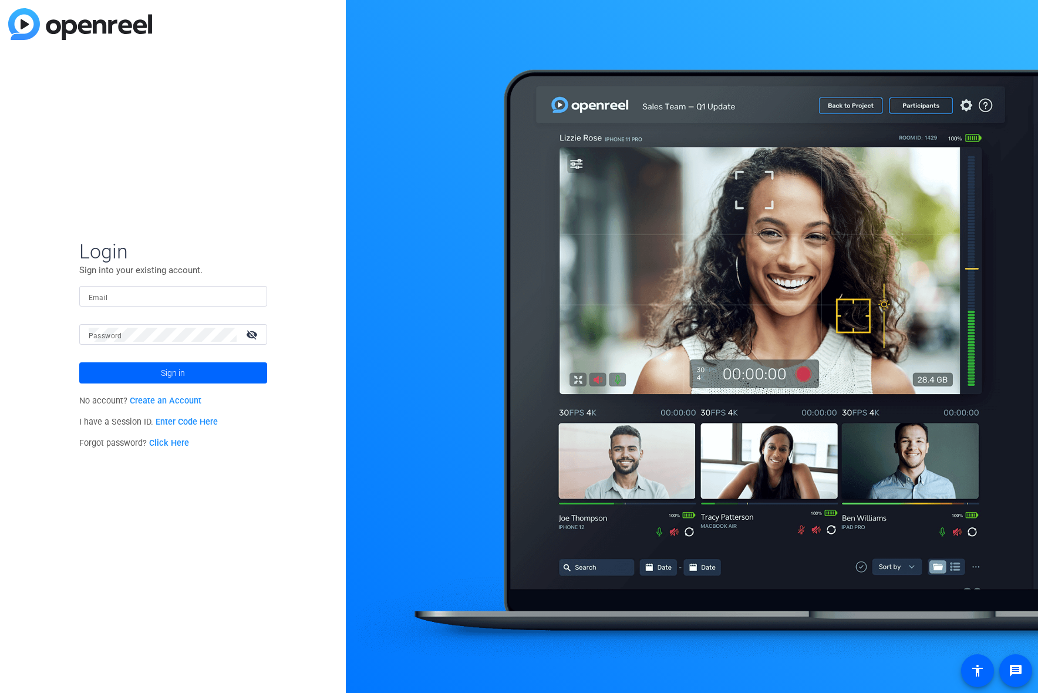 Image resolution: width=1038 pixels, height=693 pixels. Describe the element at coordinates (134, 443) in the screenshot. I see `span: Forgot password?` at that location.